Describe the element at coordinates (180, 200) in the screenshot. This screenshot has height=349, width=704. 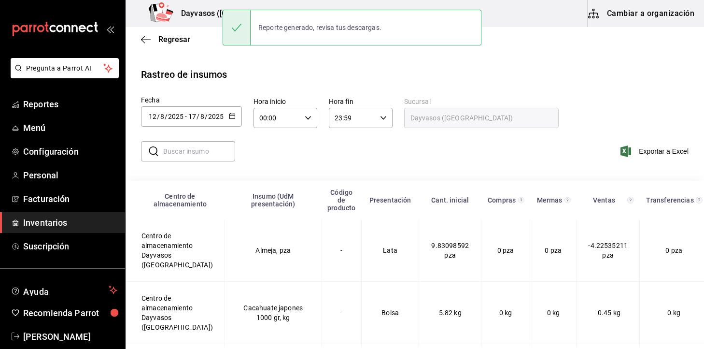
I see `div: Centro de almacenamiento` at that location.